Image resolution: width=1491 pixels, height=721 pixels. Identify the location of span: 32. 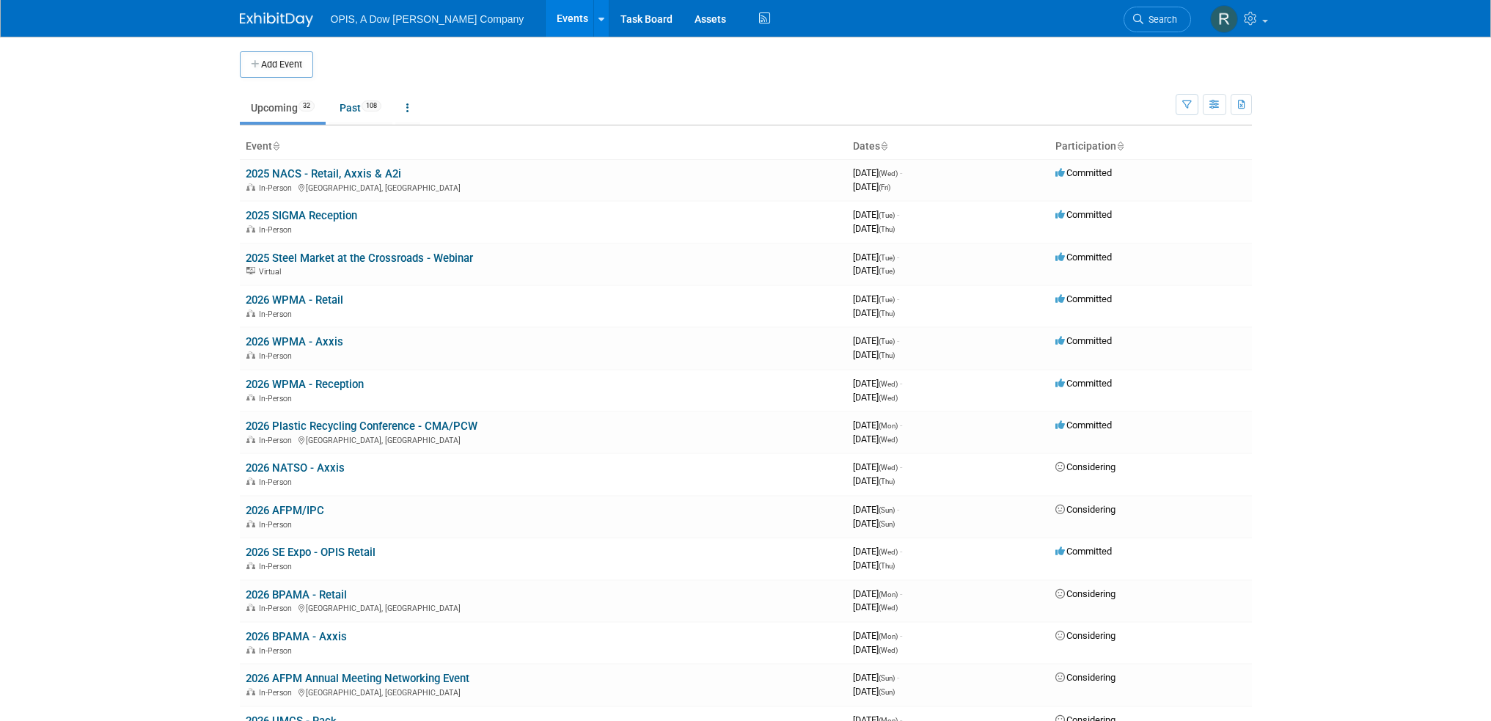
(307, 106).